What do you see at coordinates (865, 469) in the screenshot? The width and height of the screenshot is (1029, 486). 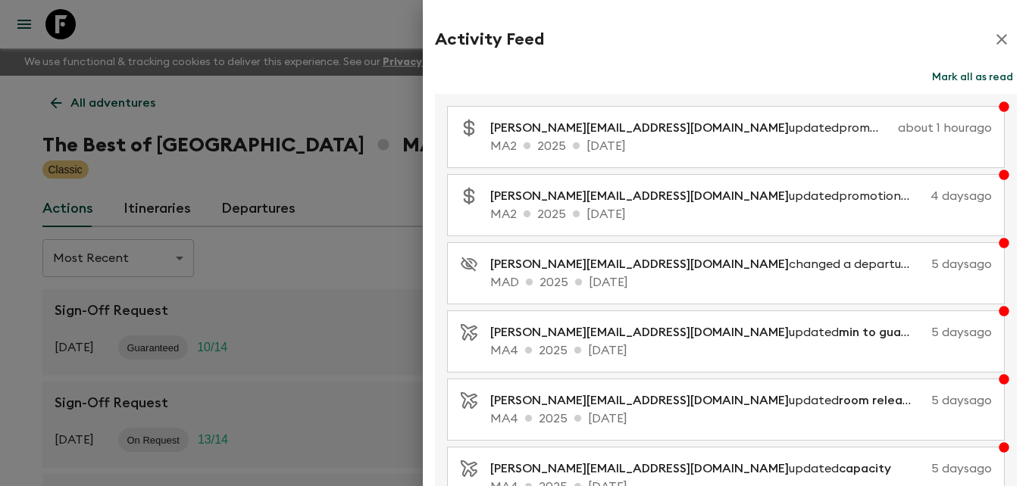 I see `span: capacity` at bounding box center [865, 469].